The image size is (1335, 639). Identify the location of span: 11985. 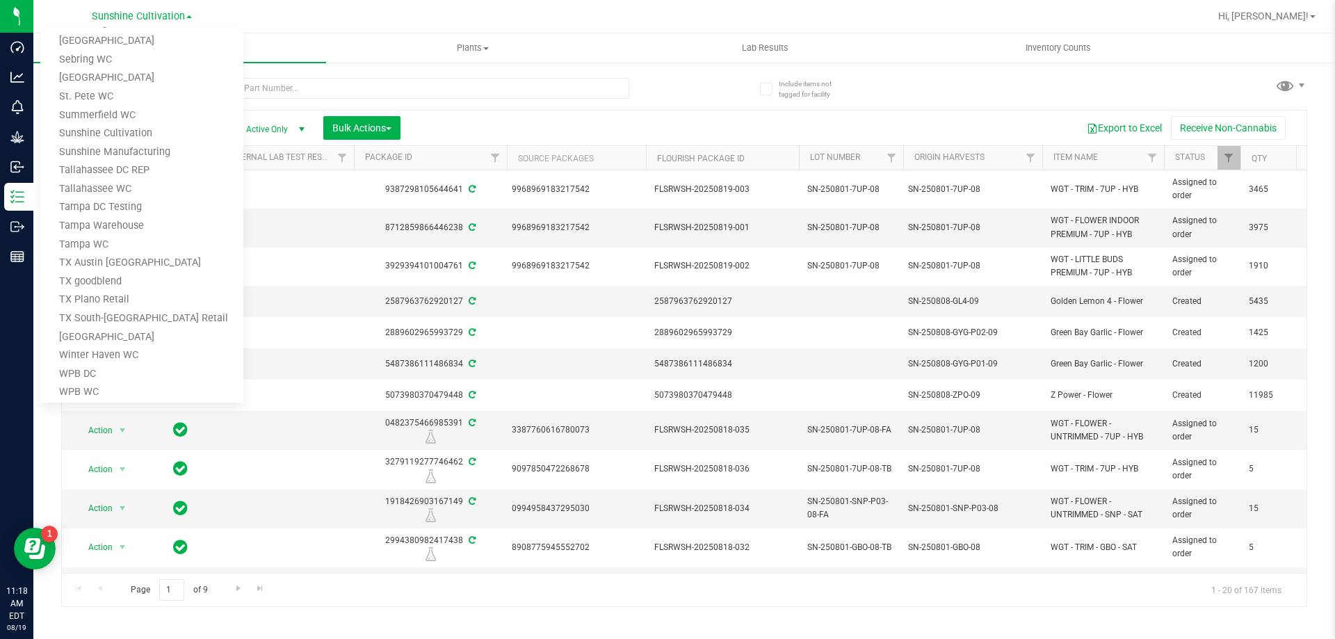
(1275, 395).